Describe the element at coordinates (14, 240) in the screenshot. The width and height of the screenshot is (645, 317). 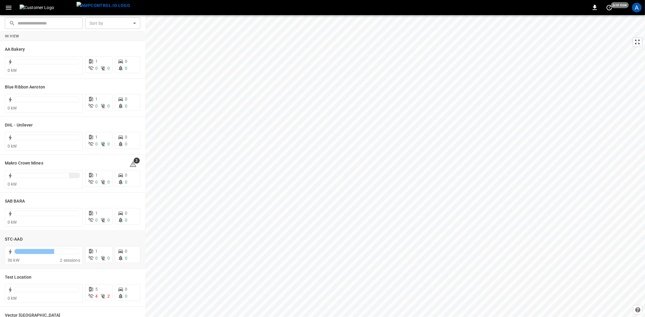
I see `h6: STC-AAD` at that location.